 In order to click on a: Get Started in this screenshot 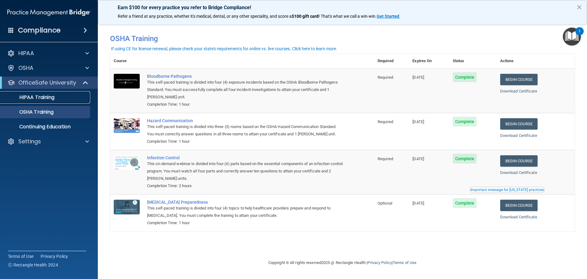, I will do `click(388, 16)`.